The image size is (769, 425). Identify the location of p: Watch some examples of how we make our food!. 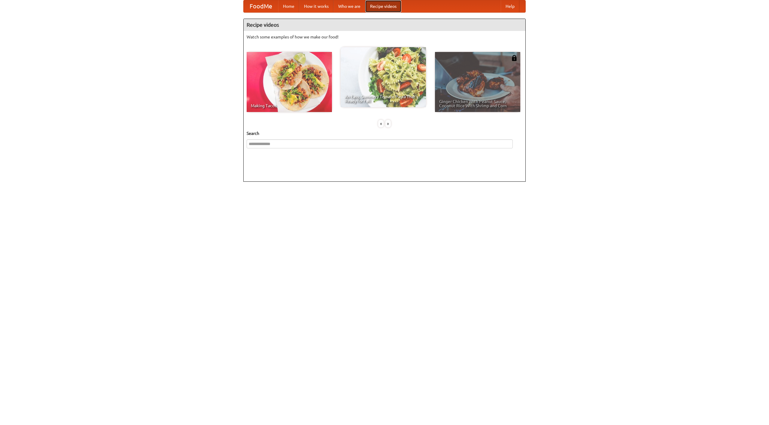
(384, 37).